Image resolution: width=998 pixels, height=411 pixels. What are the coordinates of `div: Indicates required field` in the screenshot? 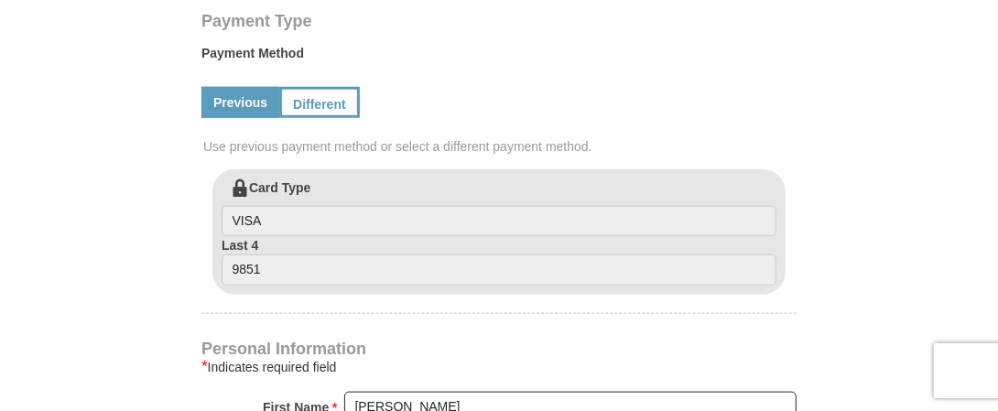 It's located at (499, 367).